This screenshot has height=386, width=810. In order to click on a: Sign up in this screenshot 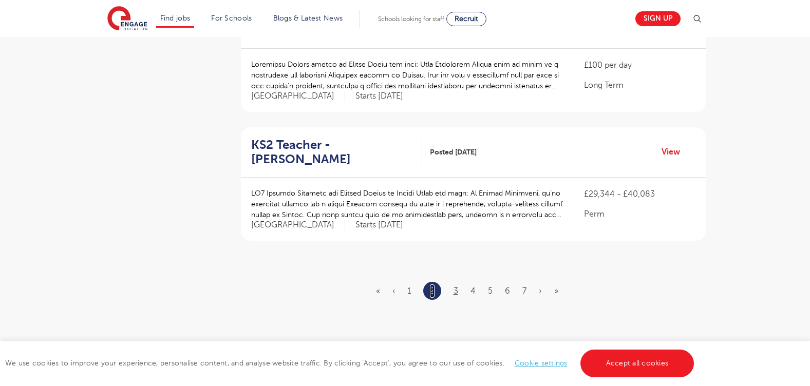, I will do `click(658, 18)`.